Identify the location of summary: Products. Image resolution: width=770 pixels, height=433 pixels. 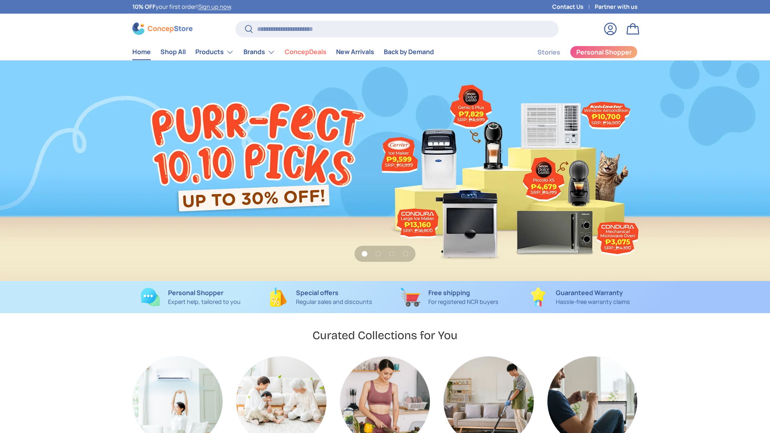
(215, 52).